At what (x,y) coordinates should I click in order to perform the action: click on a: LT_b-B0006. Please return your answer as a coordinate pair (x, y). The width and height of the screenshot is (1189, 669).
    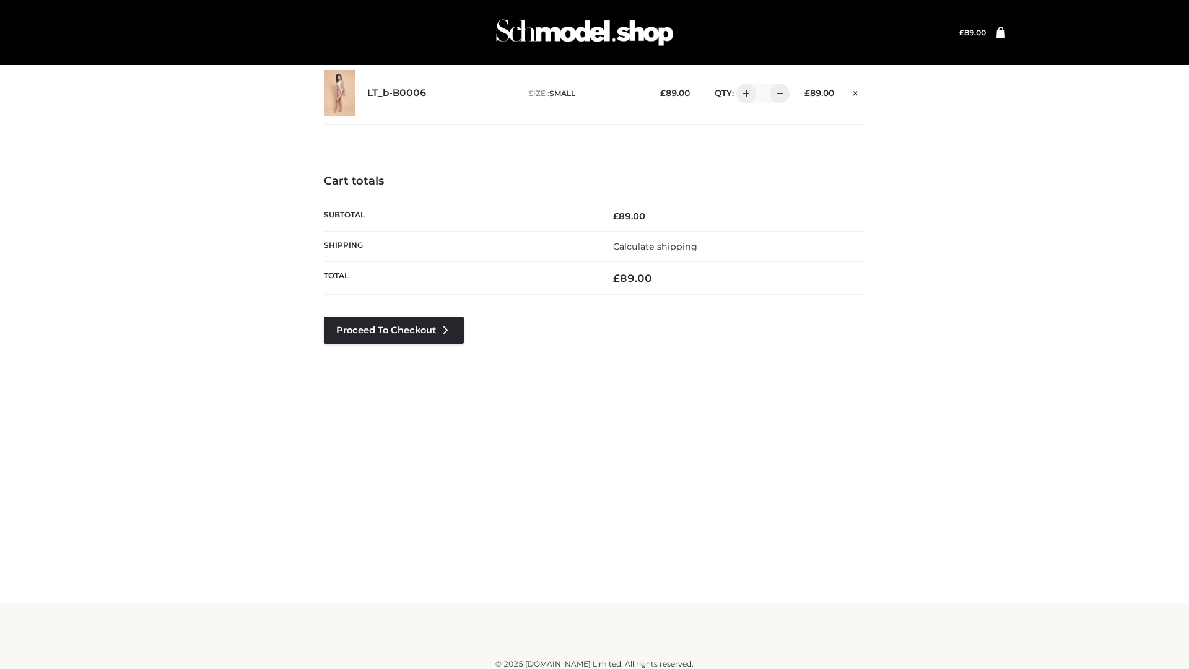
    Looking at the image, I should click on (397, 93).